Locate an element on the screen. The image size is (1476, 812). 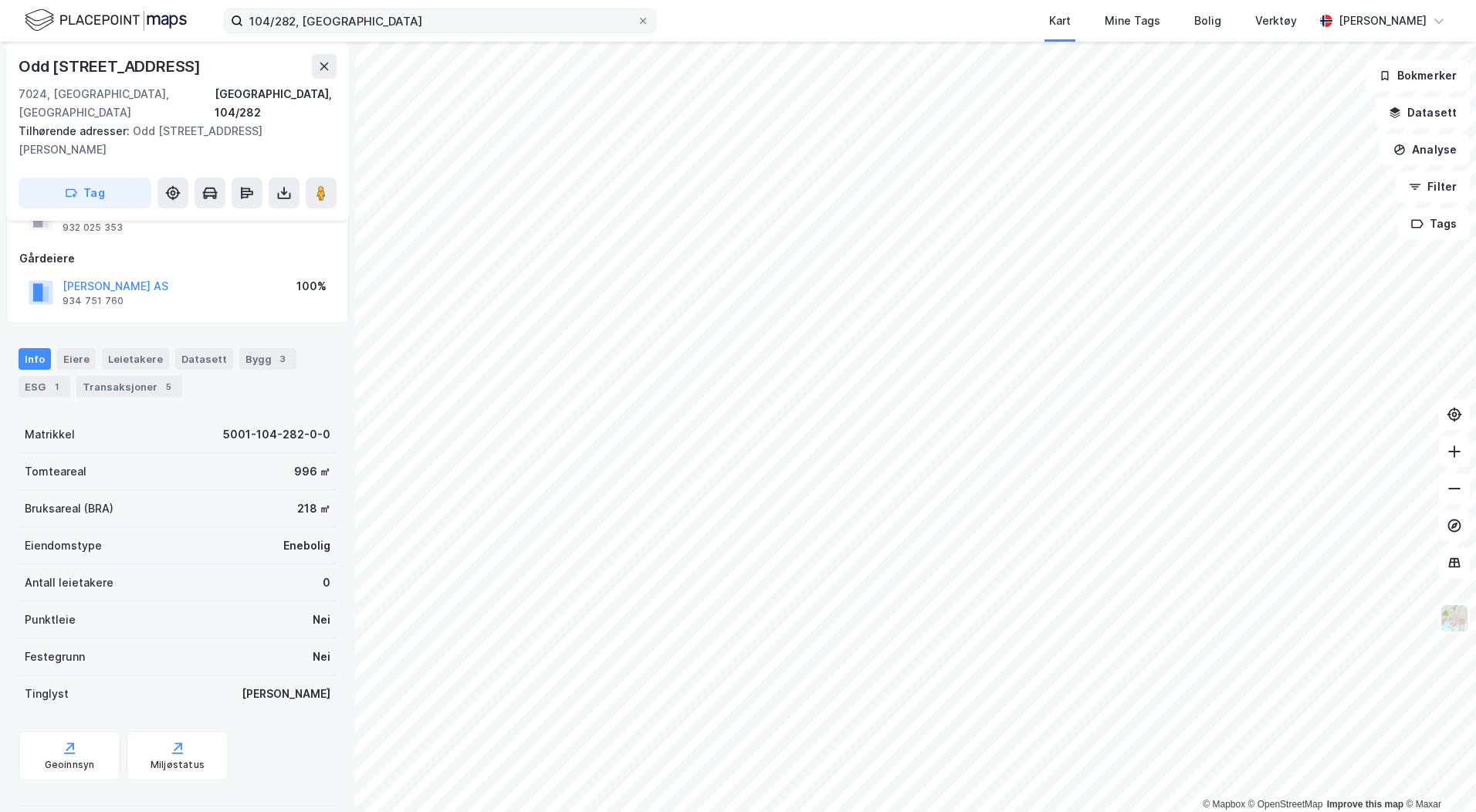
div: Geoinnsyn is located at coordinates (70, 765).